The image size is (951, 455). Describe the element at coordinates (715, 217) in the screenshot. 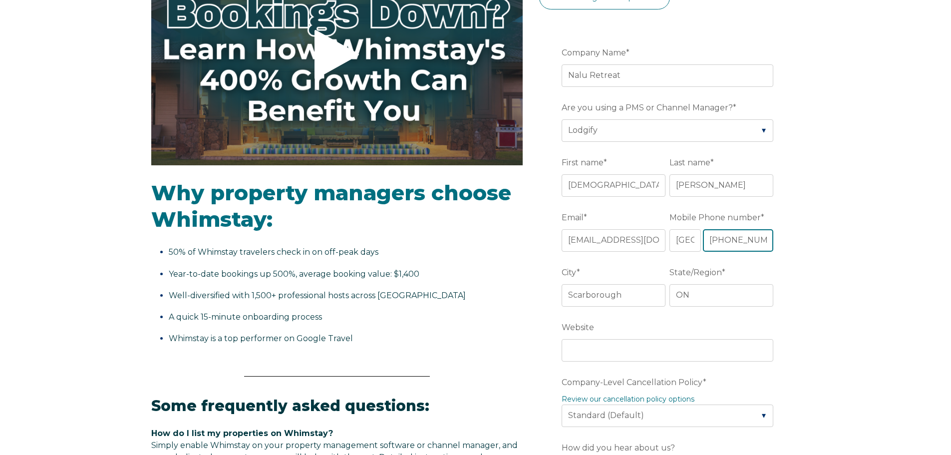

I see `span: Mobile Phone number` at that location.